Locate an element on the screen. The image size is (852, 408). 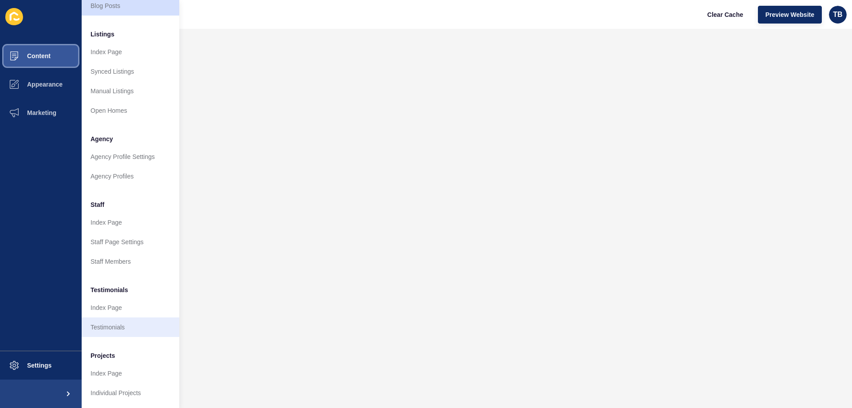
span: TB is located at coordinates (837, 15).